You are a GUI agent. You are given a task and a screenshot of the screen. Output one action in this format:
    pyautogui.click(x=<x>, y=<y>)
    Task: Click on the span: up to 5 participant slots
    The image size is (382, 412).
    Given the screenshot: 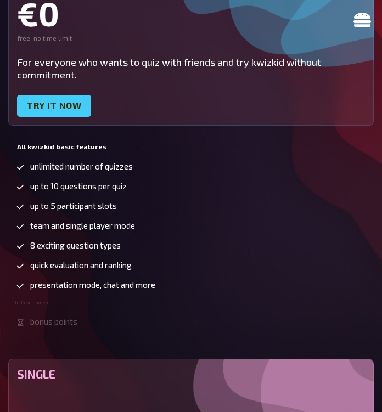 What is the action you would take?
    pyautogui.click(x=73, y=206)
    